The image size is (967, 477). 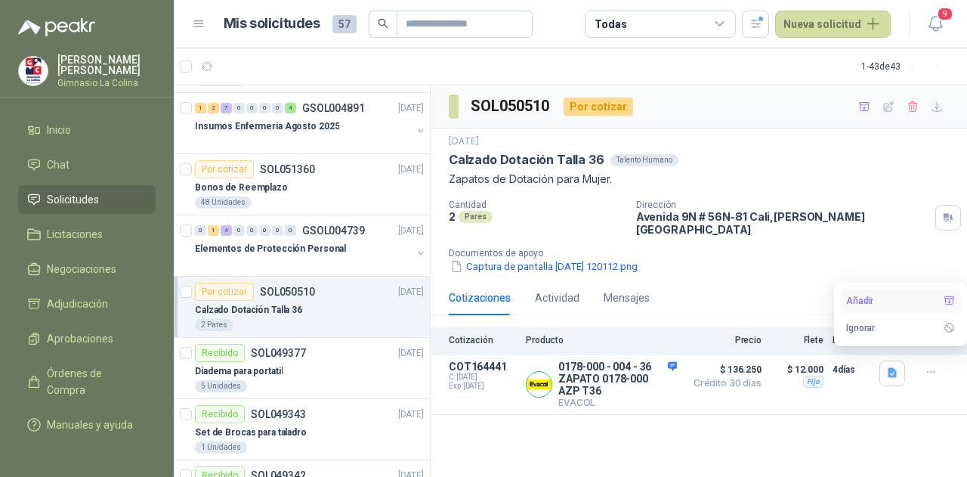 I want to click on span: $ 136.250, so click(x=724, y=369).